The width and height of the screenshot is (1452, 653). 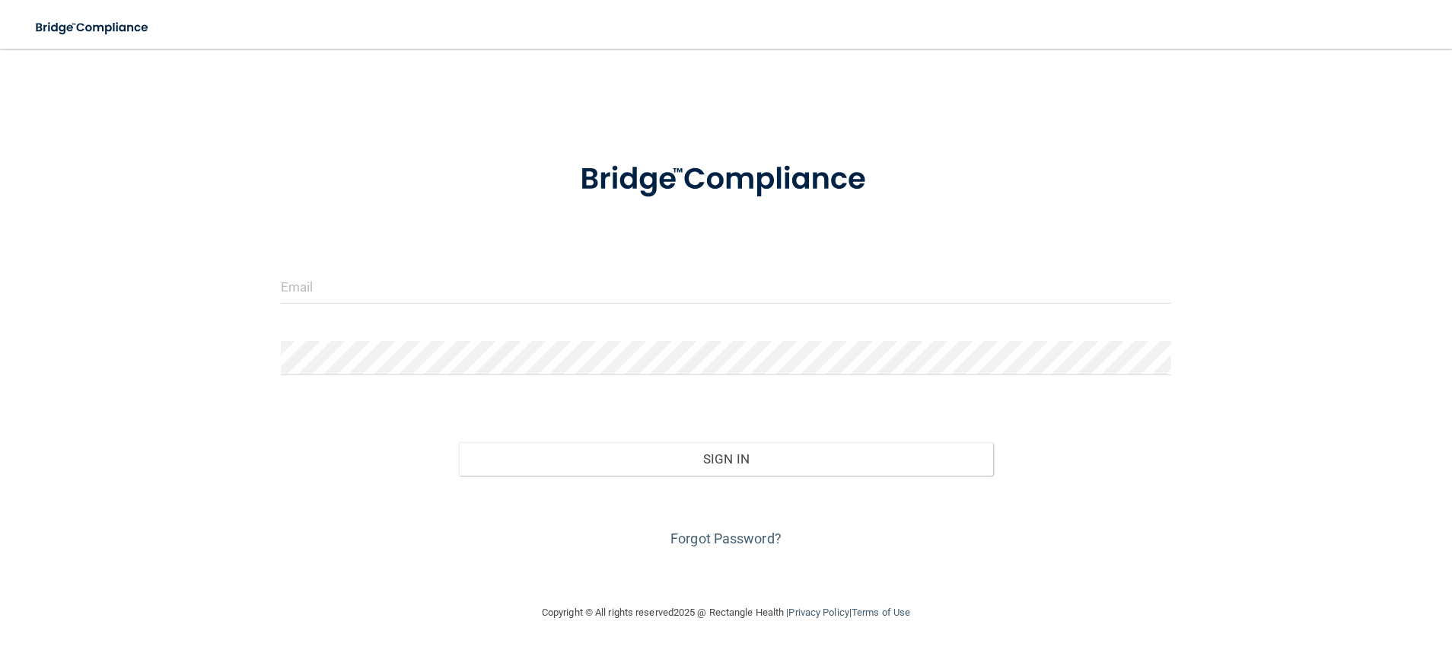 I want to click on a: Privacy Policy, so click(x=818, y=612).